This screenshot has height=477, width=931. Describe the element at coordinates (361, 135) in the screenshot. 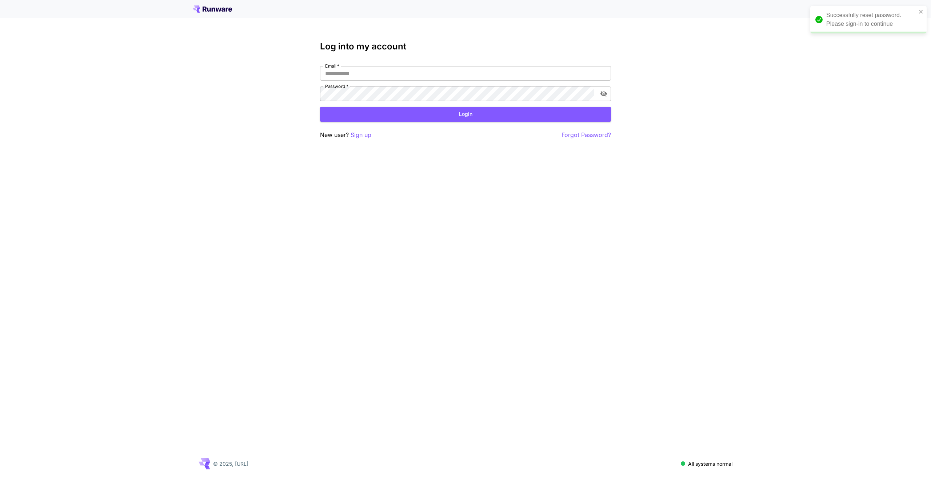

I see `button: Sign up` at that location.